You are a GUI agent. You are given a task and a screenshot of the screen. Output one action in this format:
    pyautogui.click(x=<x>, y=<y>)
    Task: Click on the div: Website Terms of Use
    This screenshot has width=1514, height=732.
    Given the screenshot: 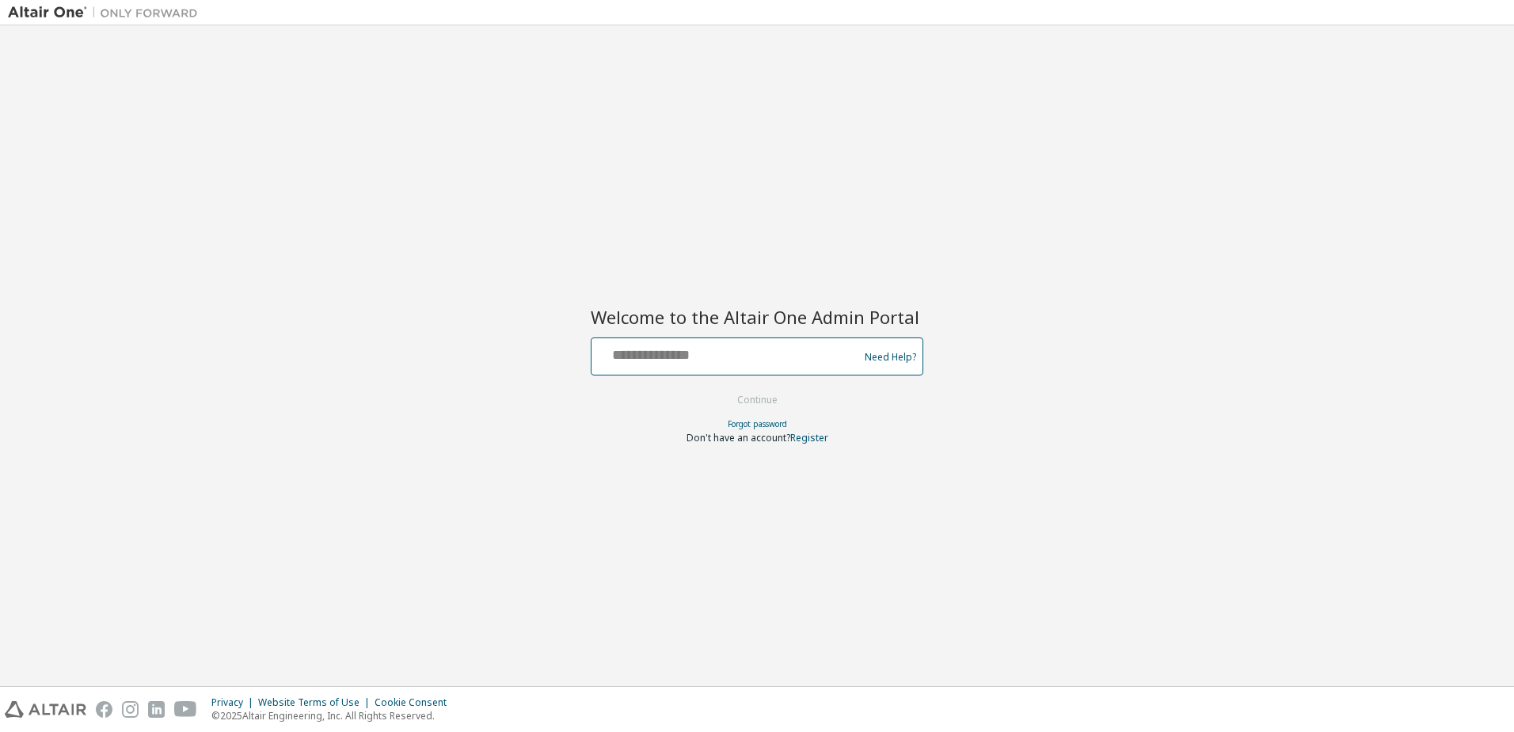 What is the action you would take?
    pyautogui.click(x=316, y=703)
    